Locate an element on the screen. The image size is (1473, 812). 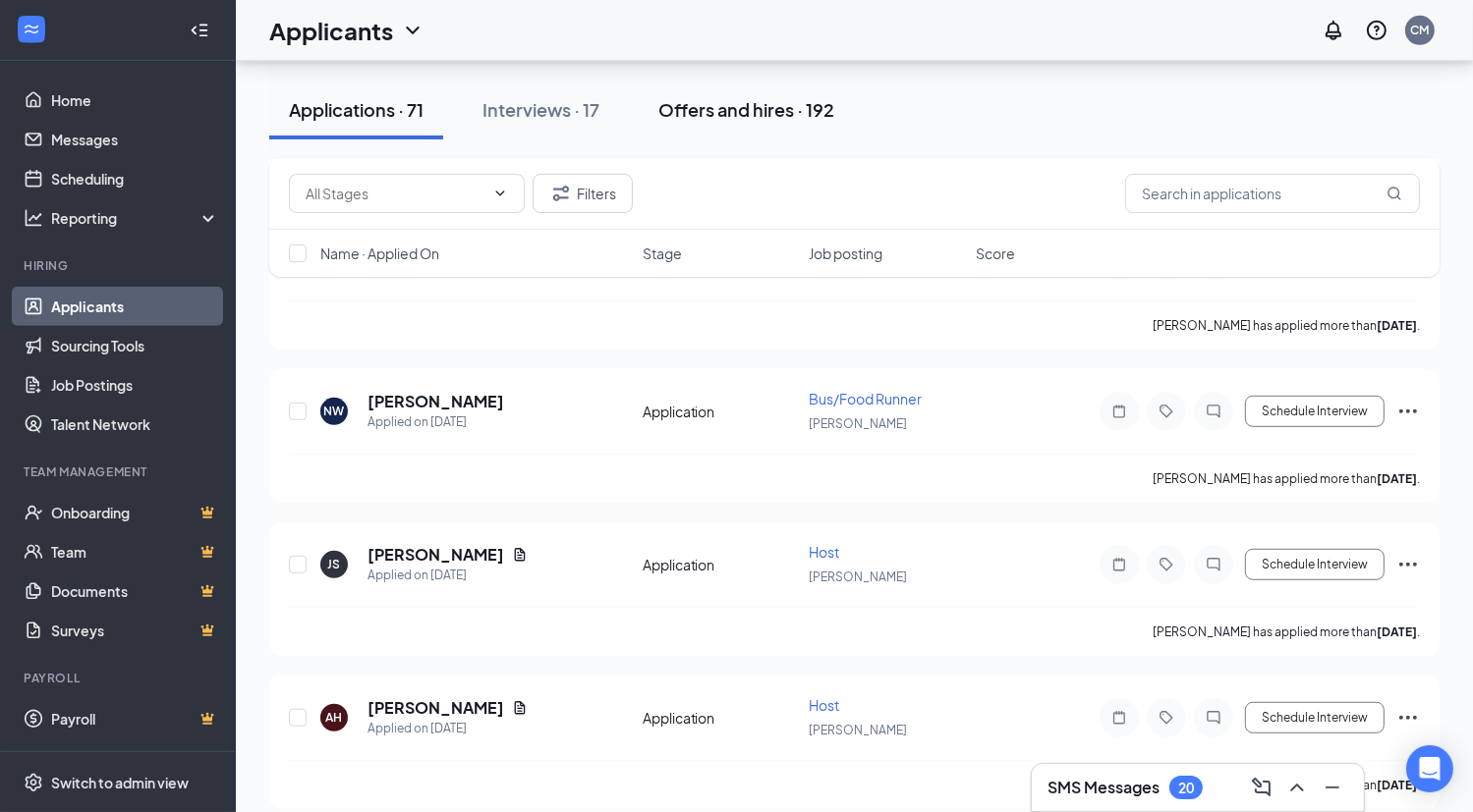
button: Filter Filters is located at coordinates (583, 194).